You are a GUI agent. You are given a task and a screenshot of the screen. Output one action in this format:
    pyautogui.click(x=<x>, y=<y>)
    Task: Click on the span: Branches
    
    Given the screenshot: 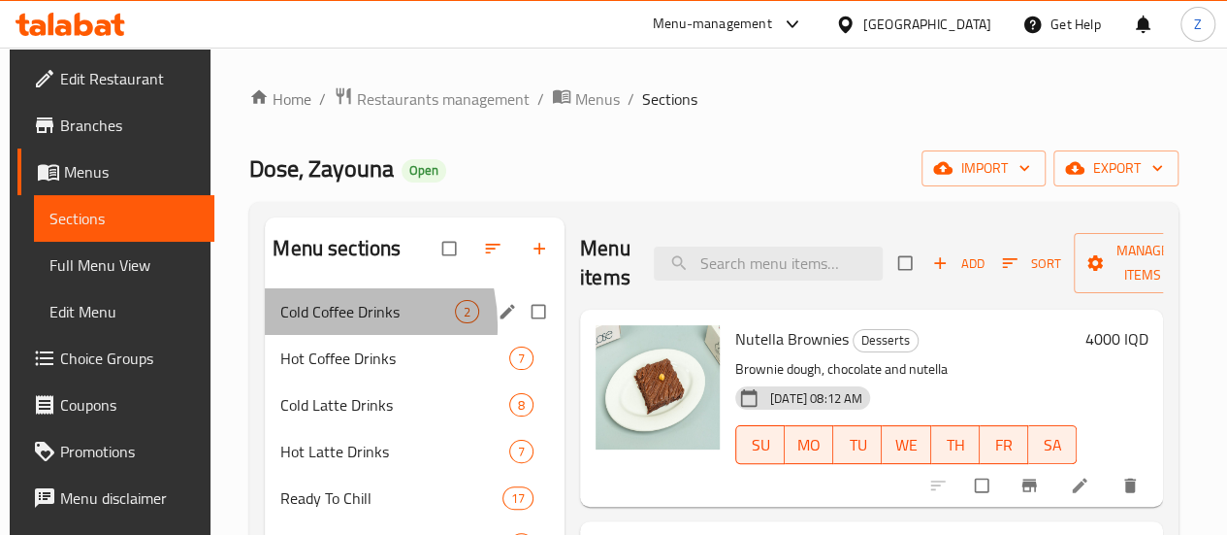 What is the action you would take?
    pyautogui.click(x=129, y=125)
    